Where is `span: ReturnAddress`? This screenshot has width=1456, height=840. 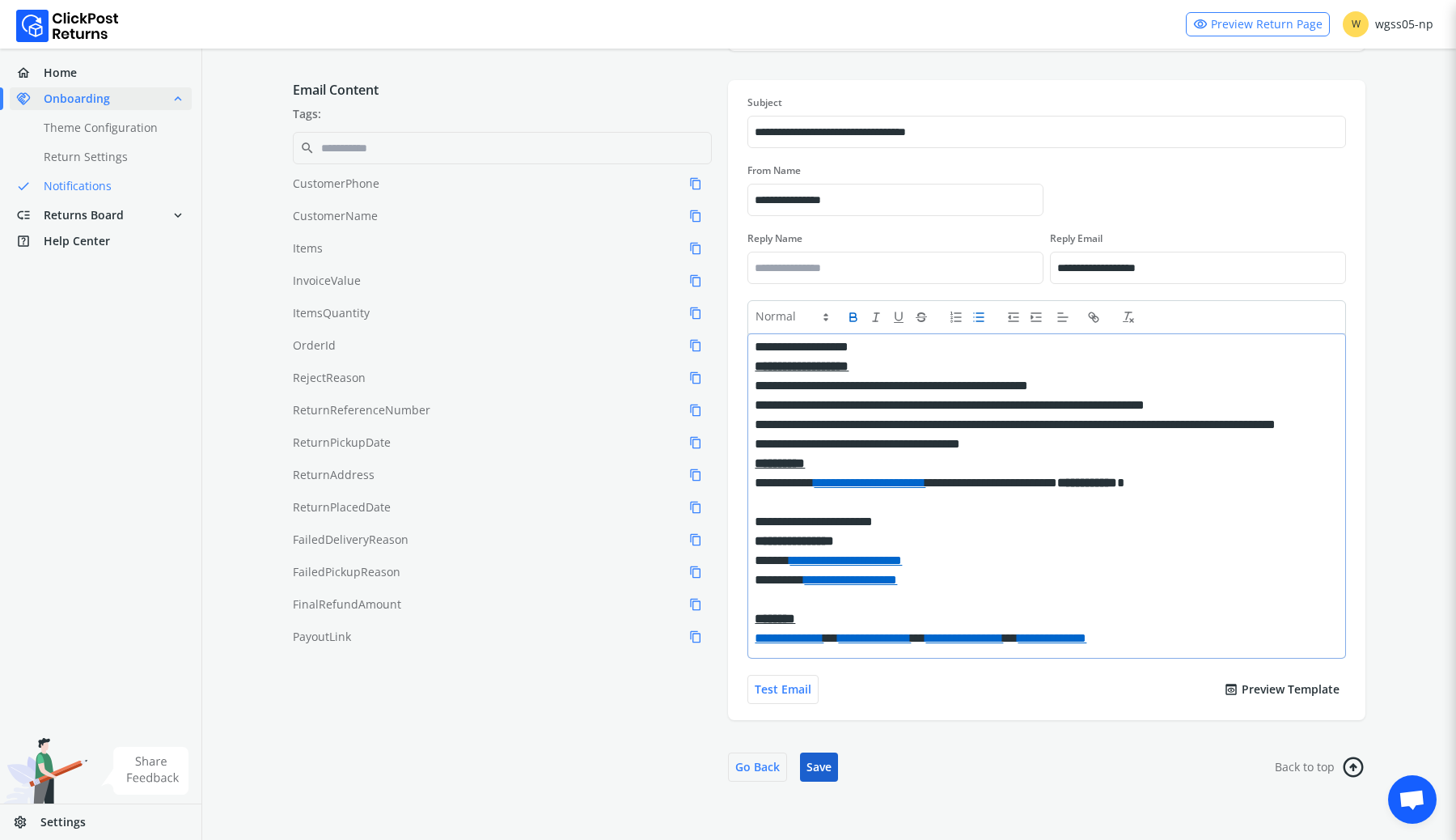
span: ReturnAddress is located at coordinates (333, 475).